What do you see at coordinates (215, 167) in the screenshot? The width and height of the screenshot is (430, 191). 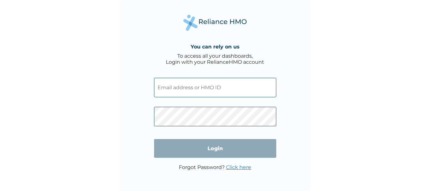 I see `p: Forgot Password?` at bounding box center [215, 167].